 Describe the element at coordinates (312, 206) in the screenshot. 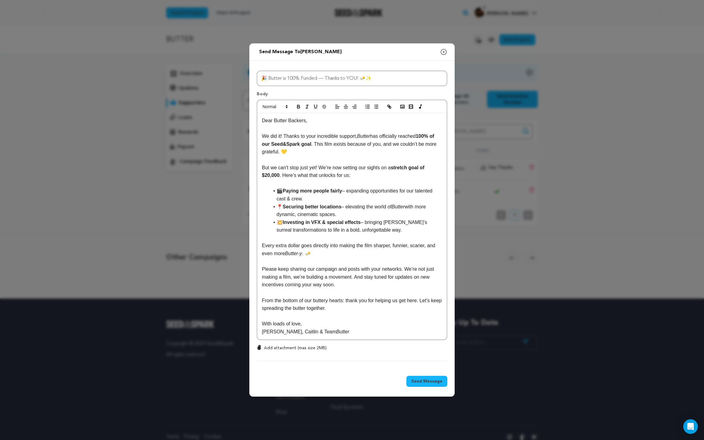

I see `strong: Securing better locations` at that location.